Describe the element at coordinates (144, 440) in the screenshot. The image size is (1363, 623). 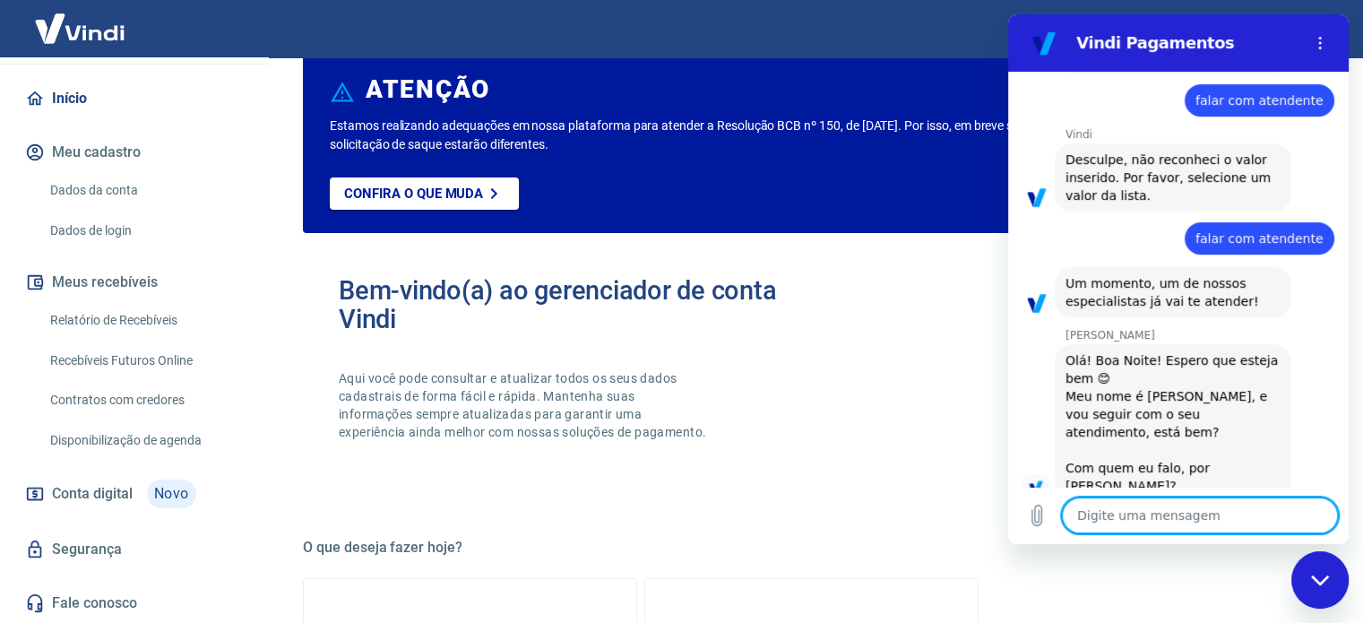
I see `a: Disponibilização de agenda` at that location.